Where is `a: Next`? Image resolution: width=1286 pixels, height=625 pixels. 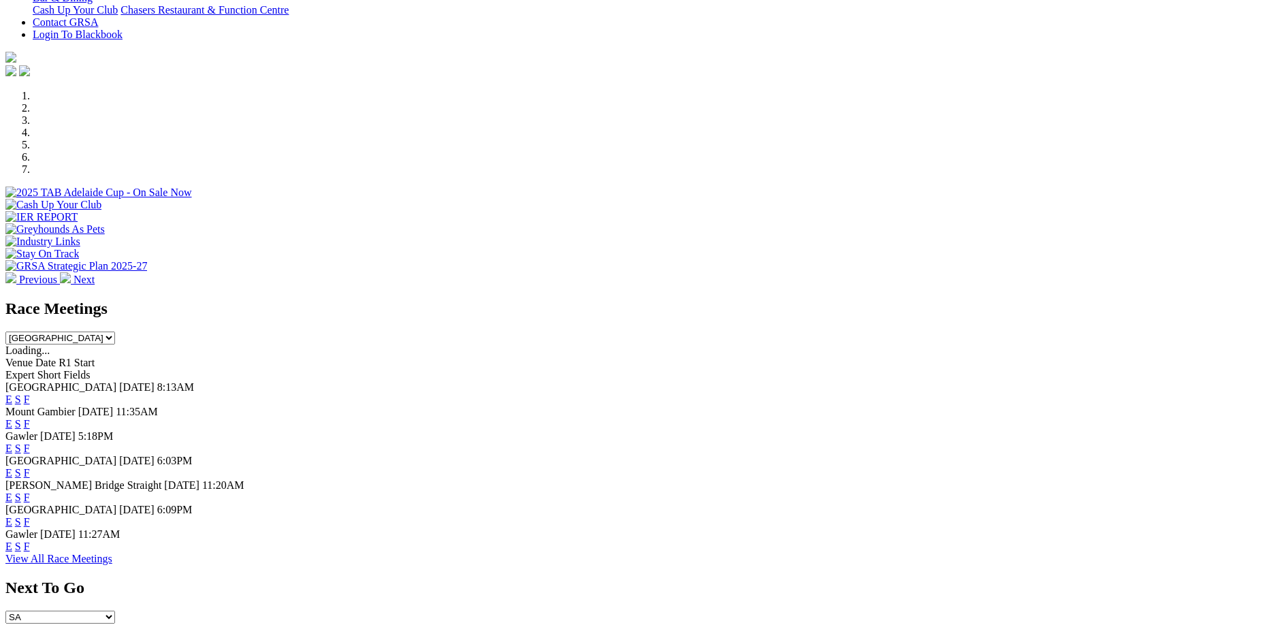 a: Next is located at coordinates (77, 279).